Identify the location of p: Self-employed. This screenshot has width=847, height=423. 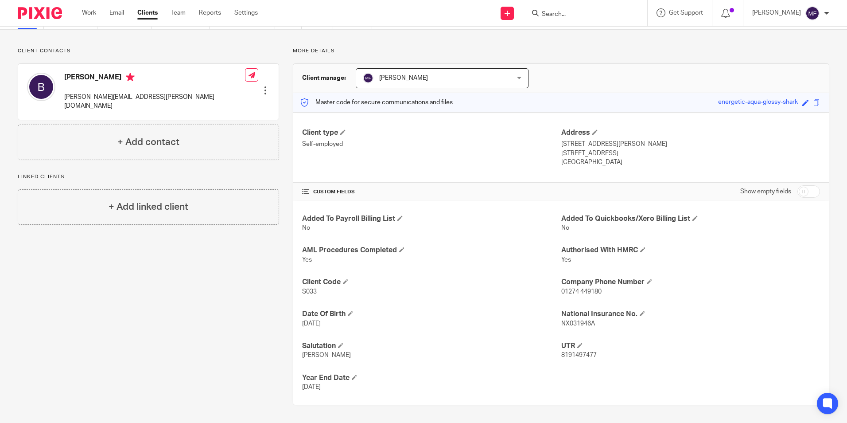
(432, 144).